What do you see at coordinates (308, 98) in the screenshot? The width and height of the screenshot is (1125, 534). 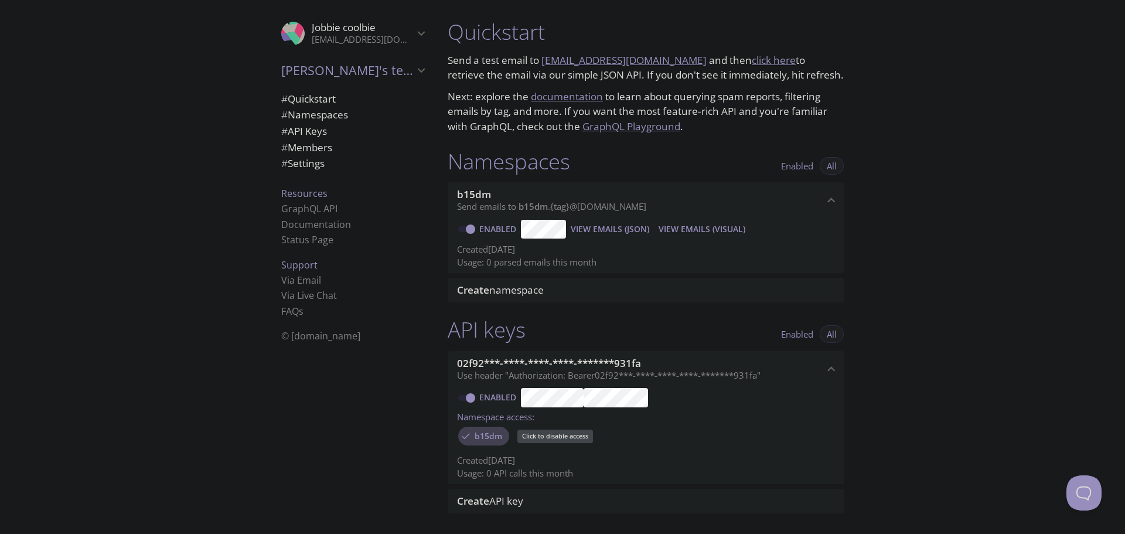 I see `span: Quickstart` at bounding box center [308, 98].